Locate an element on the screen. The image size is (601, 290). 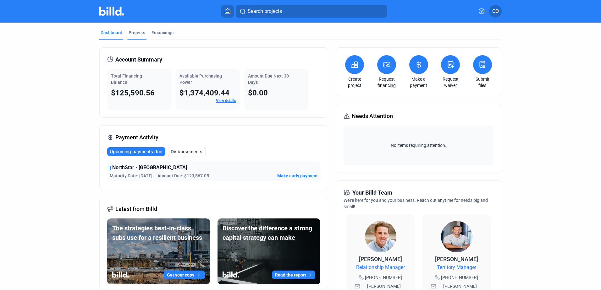
span: $1,374,409.44 is located at coordinates (204, 93).